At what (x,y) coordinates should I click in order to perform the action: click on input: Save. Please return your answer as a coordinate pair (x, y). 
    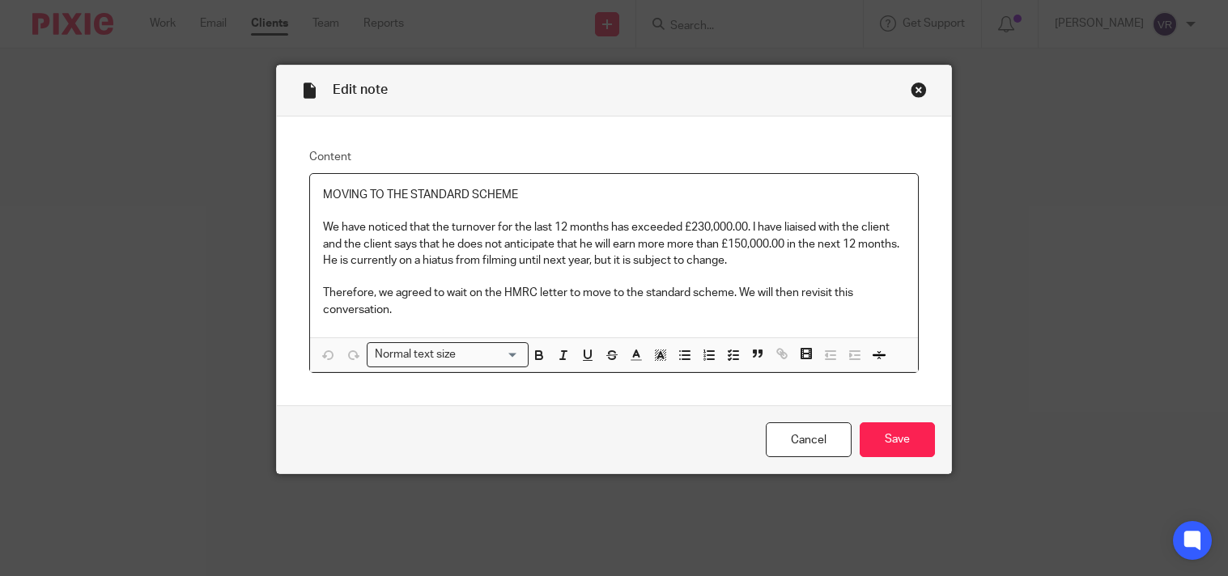
    Looking at the image, I should click on (897, 440).